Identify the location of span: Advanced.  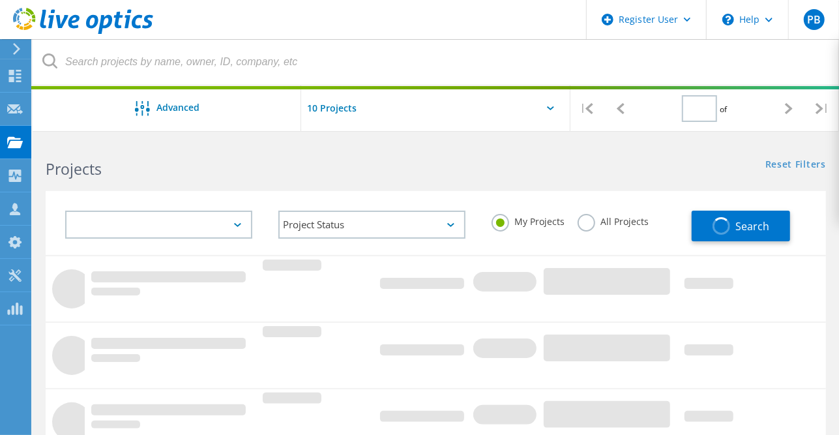
(178, 108).